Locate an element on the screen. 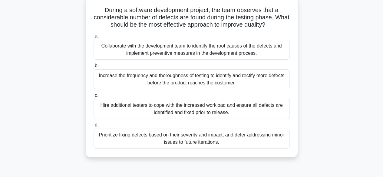  div: Hire additional testers to cope with the increased workload and ensure all defects are identified... is located at coordinates (192, 109).